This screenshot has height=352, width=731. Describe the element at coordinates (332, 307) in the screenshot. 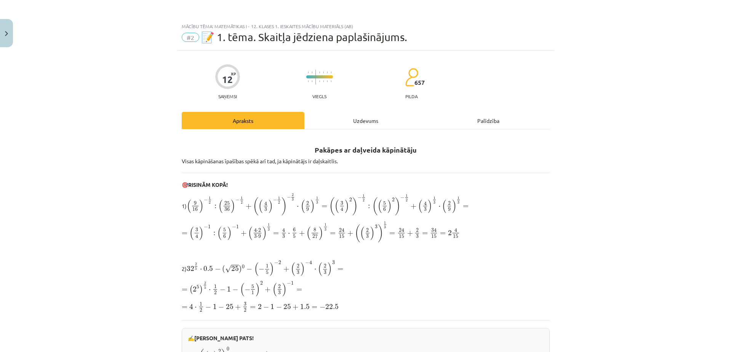

I see `span: 22.5` at that location.